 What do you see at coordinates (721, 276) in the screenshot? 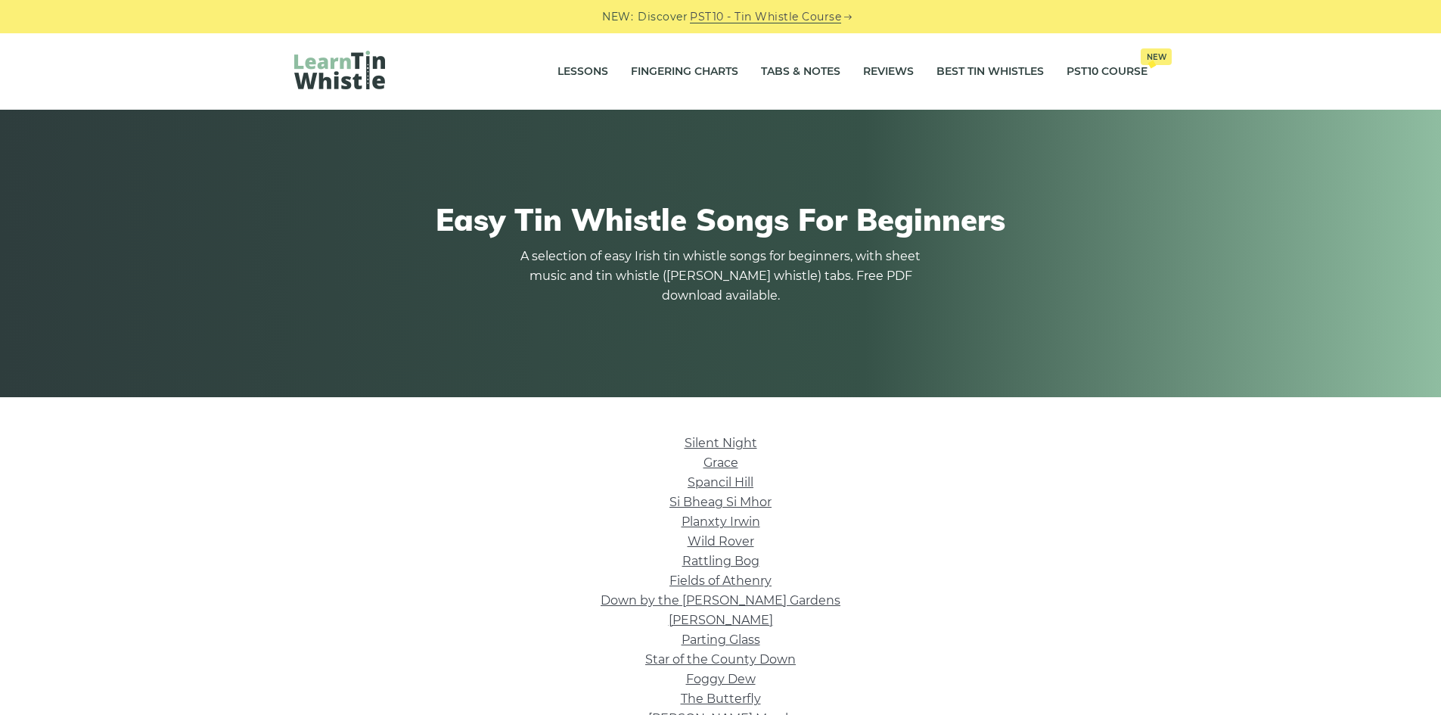
I see `p: A selection of easy Irish tin whistle songs for beginners, with sheet music and tin whistle ([PER...` at bounding box center [721, 276].